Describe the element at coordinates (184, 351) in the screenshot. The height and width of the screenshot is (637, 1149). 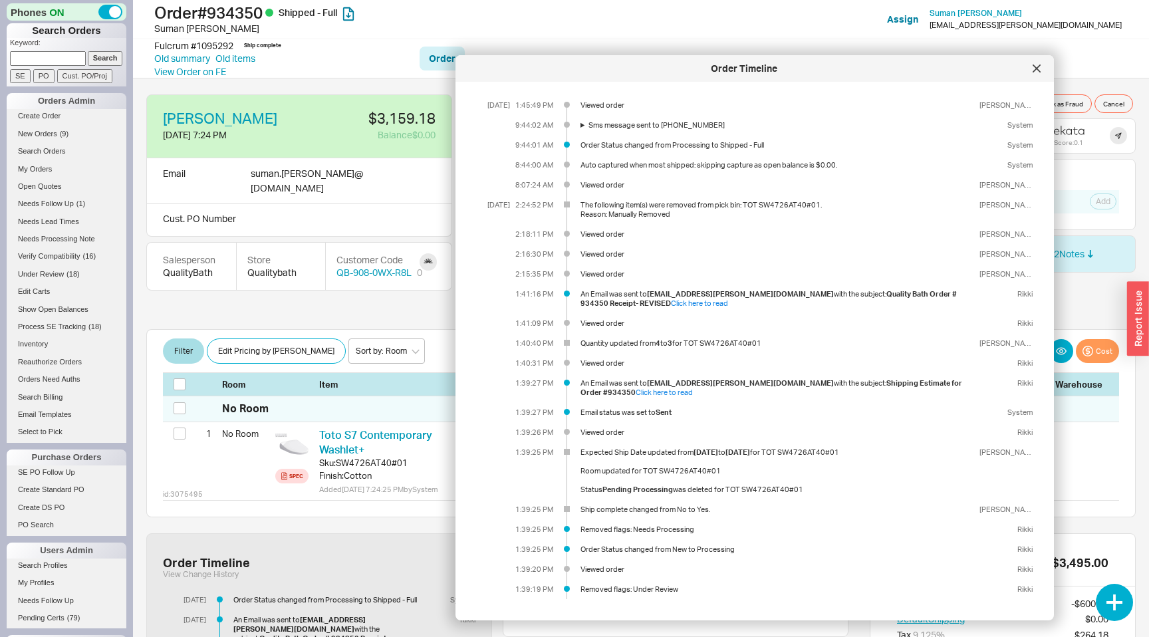
I see `button: Filter` at that location.